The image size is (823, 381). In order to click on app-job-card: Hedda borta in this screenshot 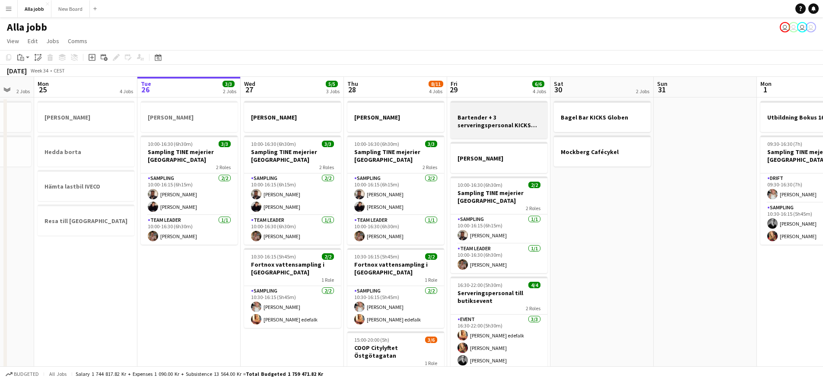, I will do `click(86, 151)`.